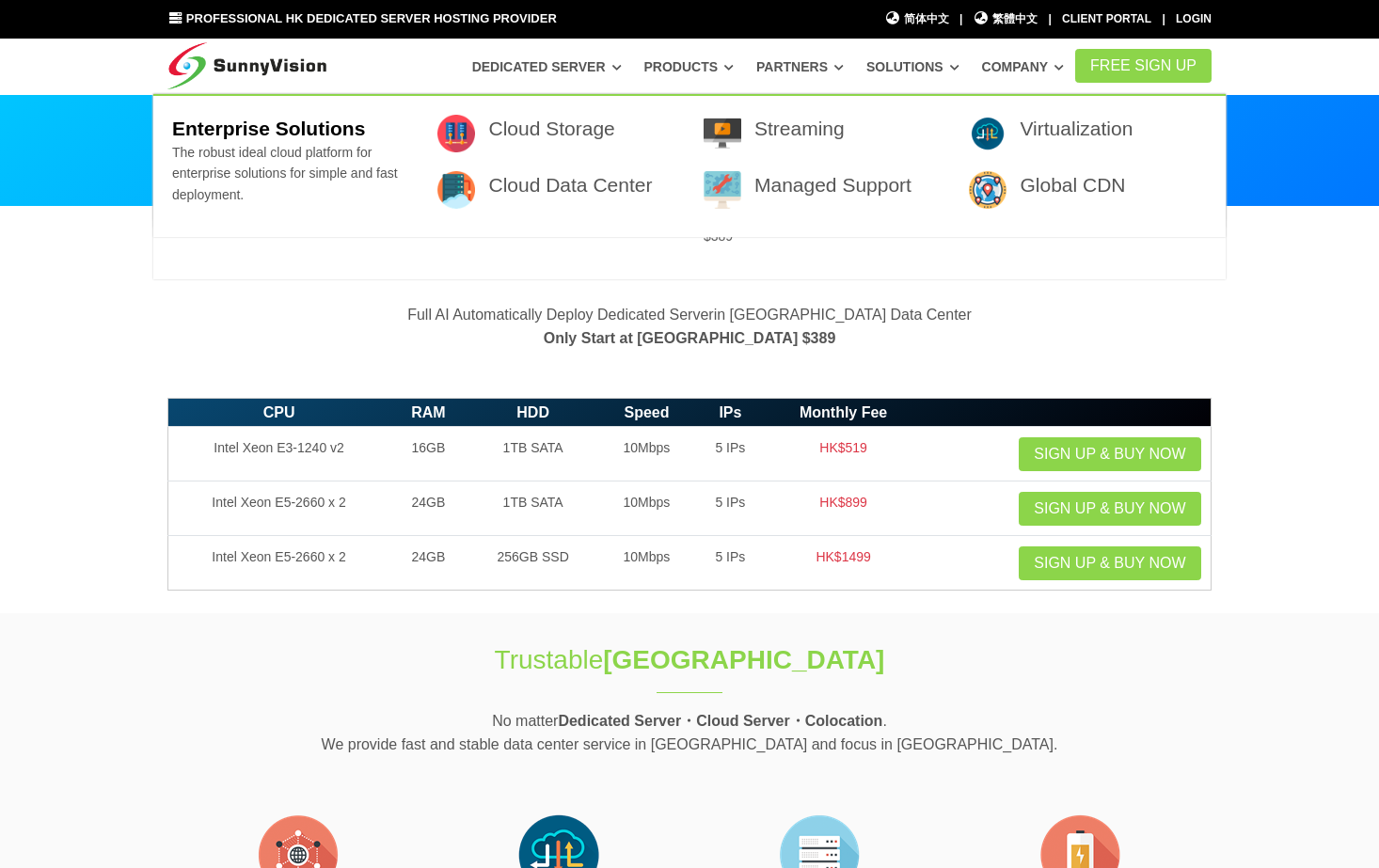  Describe the element at coordinates (690, 659) in the screenshot. I see `h1: Trustable` at that location.